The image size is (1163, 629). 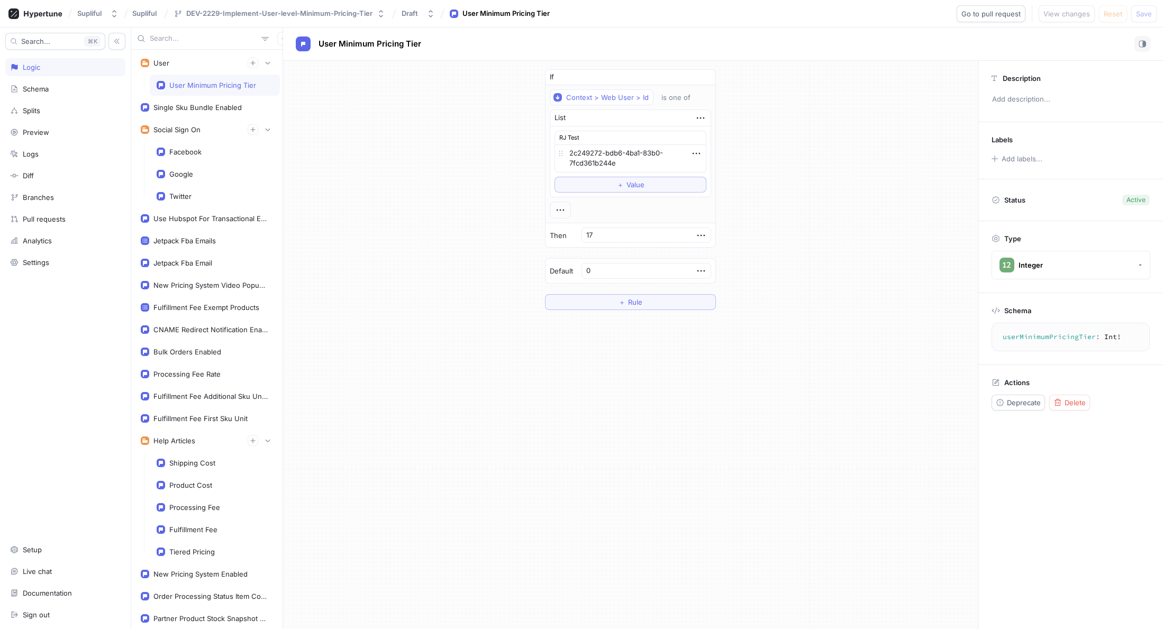 What do you see at coordinates (193, 529) in the screenshot?
I see `div: Fulfillment Fee` at bounding box center [193, 529].